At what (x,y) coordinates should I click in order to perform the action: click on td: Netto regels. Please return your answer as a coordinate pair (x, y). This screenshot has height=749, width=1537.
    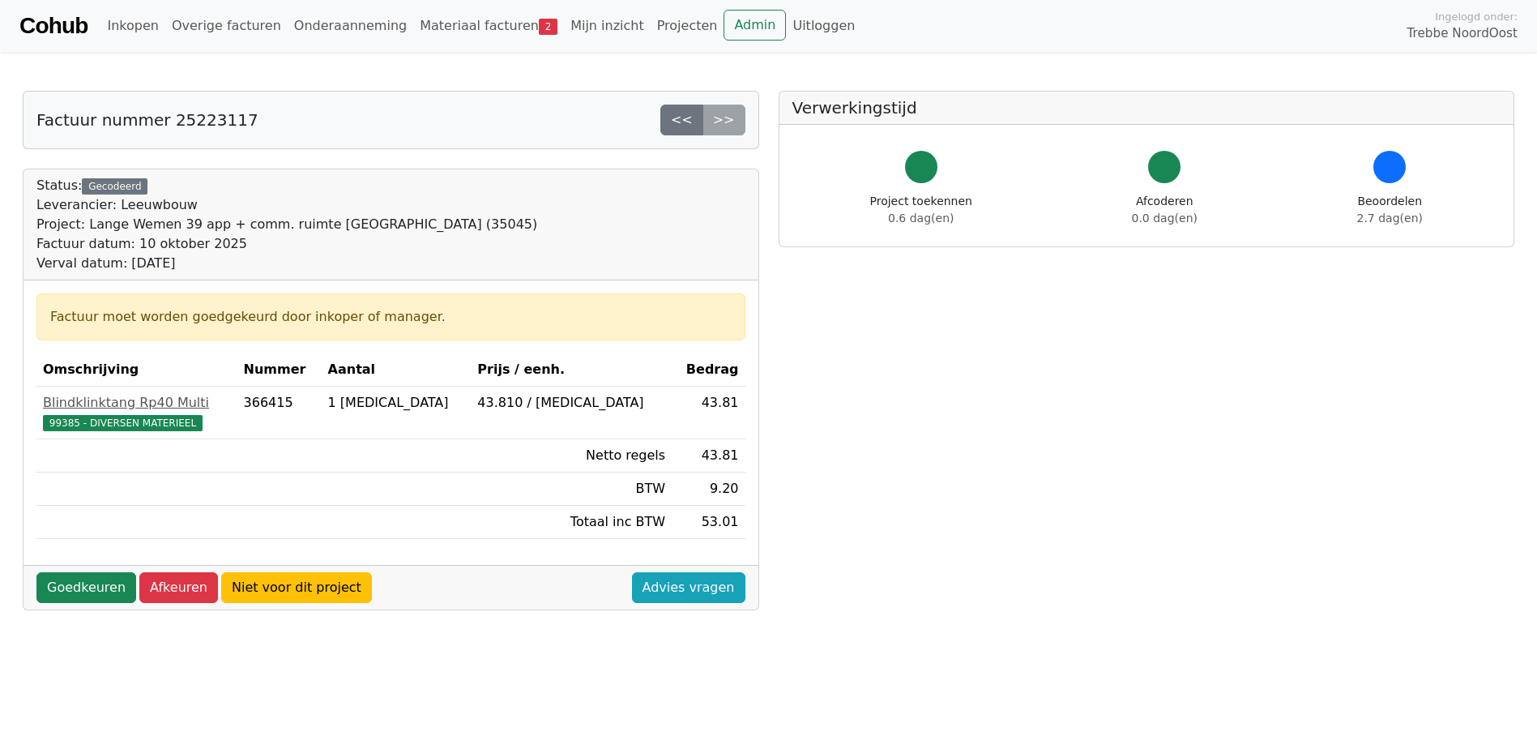
    Looking at the image, I should click on (571, 455).